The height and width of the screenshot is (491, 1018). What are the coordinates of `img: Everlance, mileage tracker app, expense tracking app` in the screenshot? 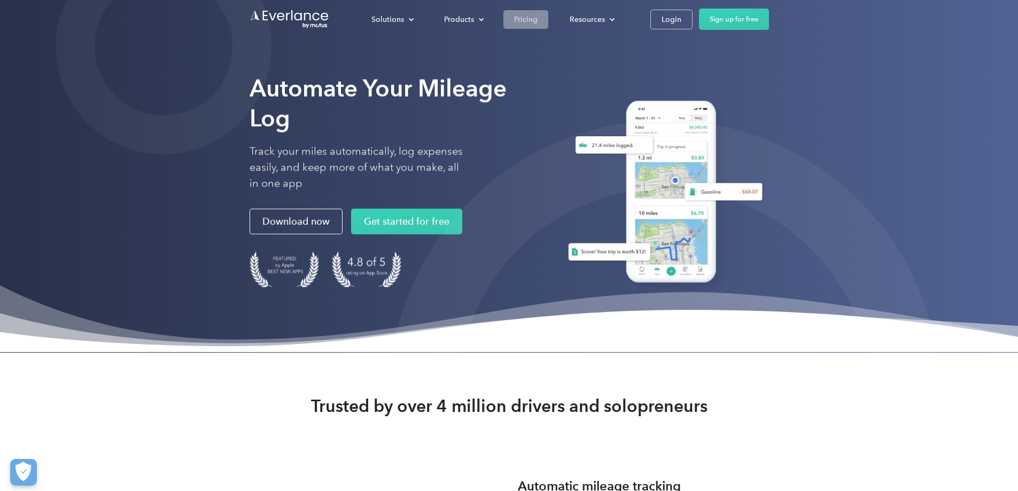 It's located at (662, 193).